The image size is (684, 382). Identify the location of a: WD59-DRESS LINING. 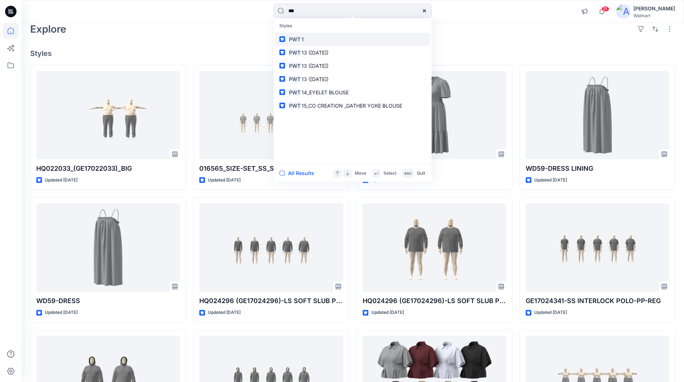
(598, 115).